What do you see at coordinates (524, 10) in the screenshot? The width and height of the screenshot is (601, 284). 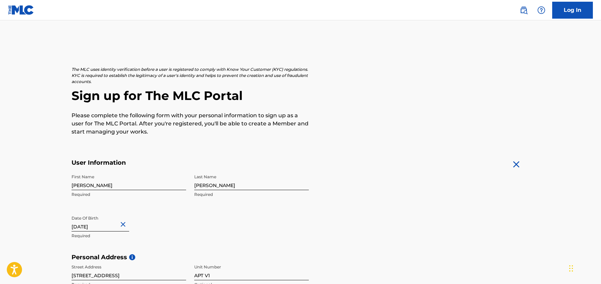 I see `a: Public Search` at bounding box center [524, 10].